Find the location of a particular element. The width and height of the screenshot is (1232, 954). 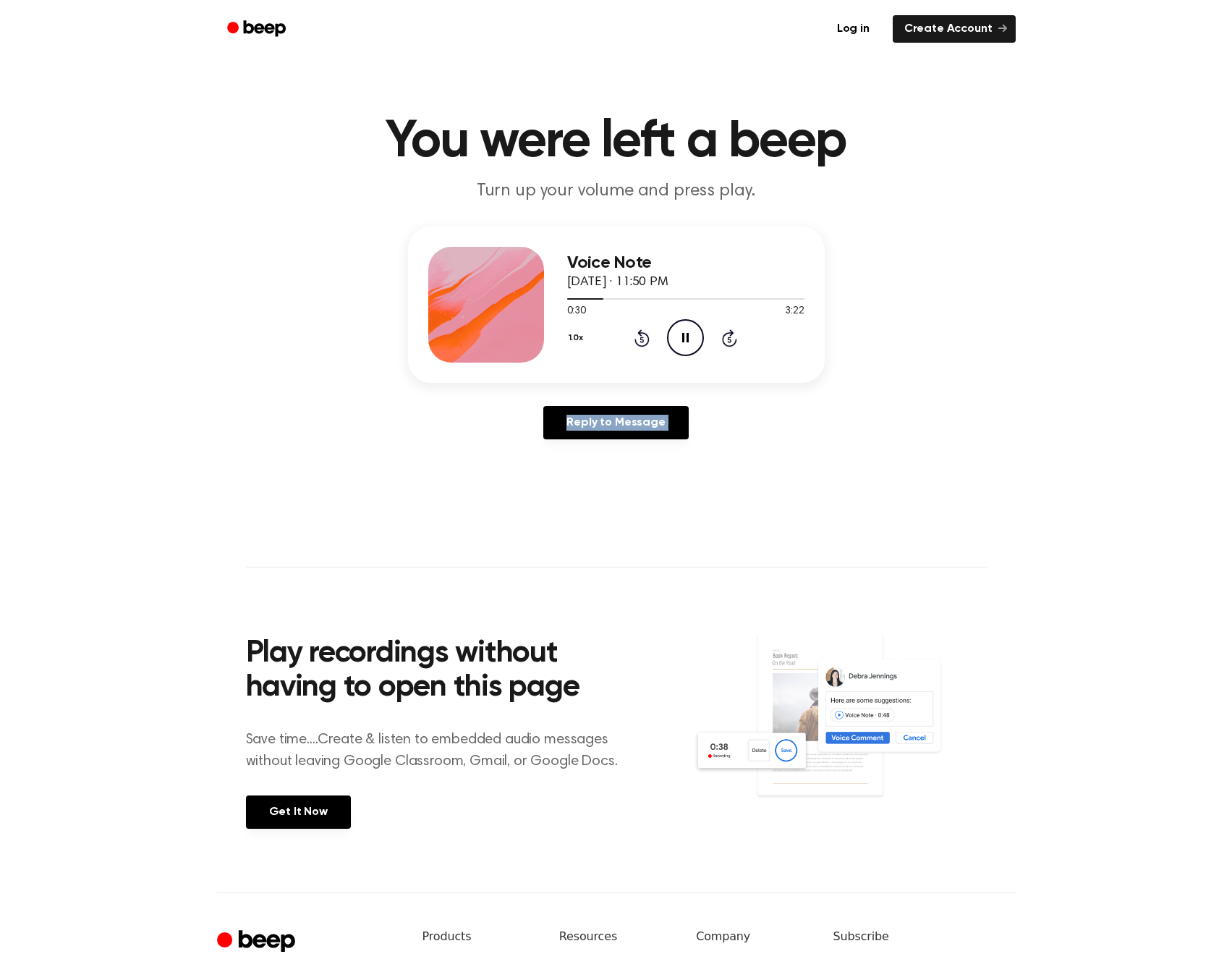

span: 3:22 is located at coordinates (794, 312).